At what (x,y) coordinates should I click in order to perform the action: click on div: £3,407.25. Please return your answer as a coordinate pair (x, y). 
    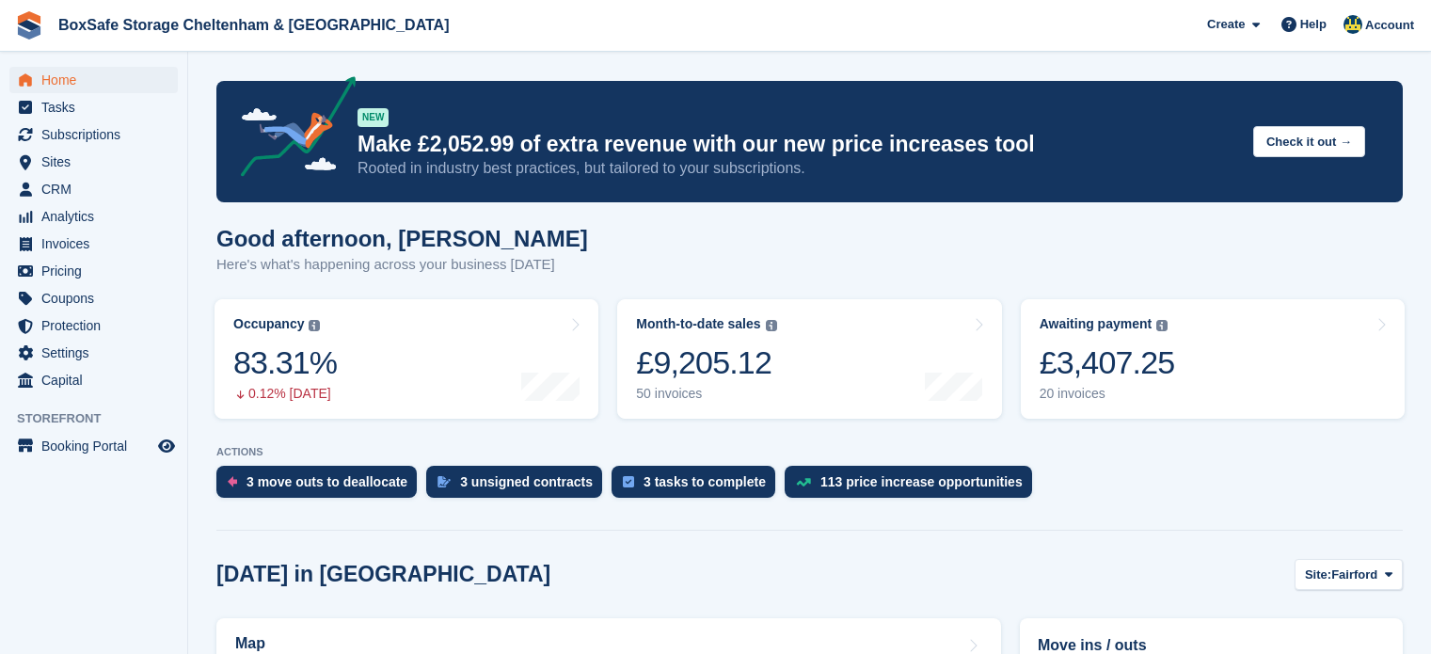
    Looking at the image, I should click on (1107, 362).